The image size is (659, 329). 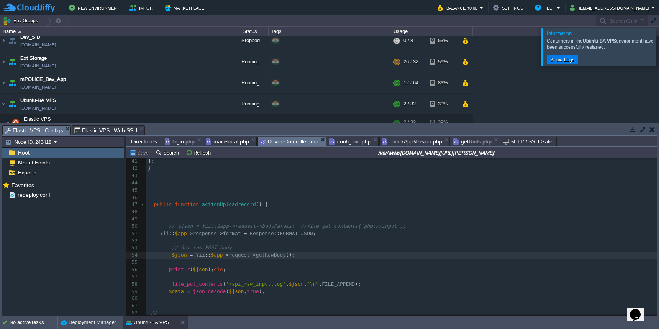 What do you see at coordinates (599, 41) in the screenshot?
I see `b: Ubuntu-BA VPS` at bounding box center [599, 41].